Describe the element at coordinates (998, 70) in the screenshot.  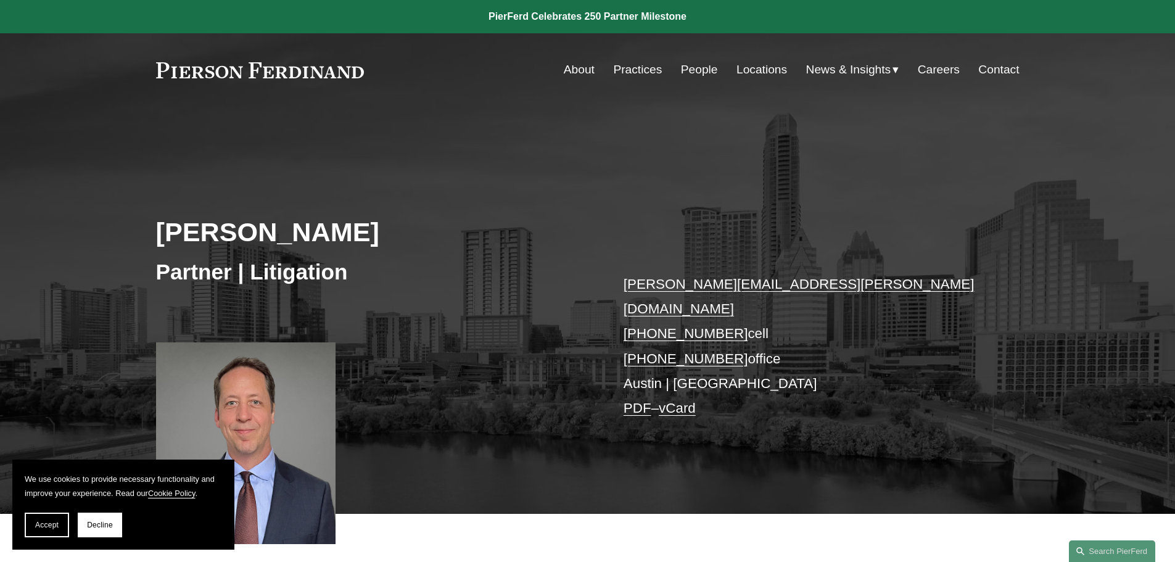
I see `a: Contact` at that location.